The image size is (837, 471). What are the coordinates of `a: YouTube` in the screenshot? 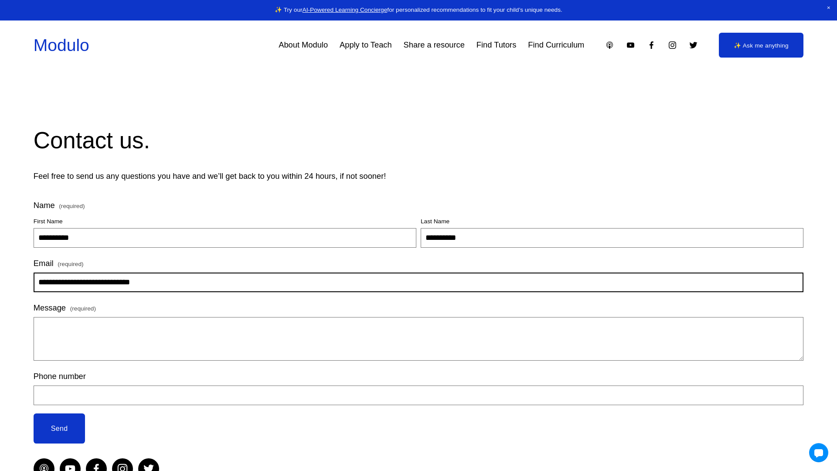 It's located at (630, 45).